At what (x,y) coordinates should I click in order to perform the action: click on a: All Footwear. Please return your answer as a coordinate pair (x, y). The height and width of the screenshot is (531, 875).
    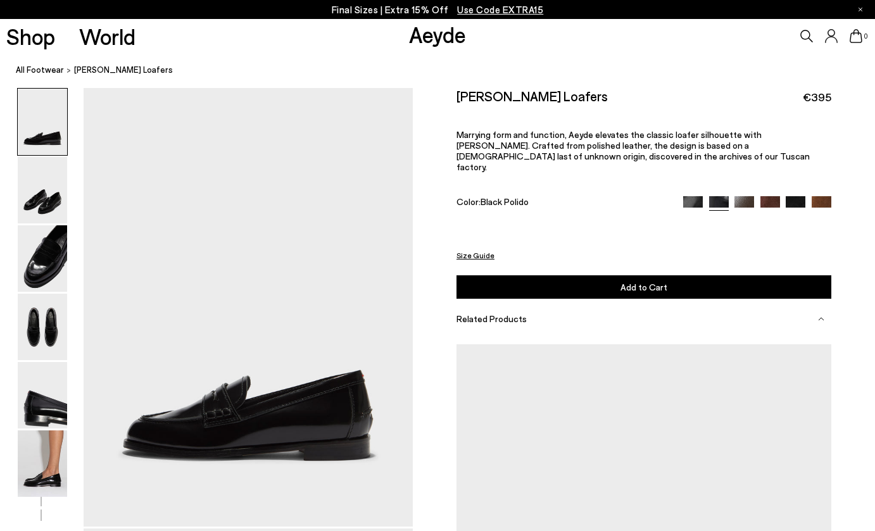
    Looking at the image, I should click on (40, 70).